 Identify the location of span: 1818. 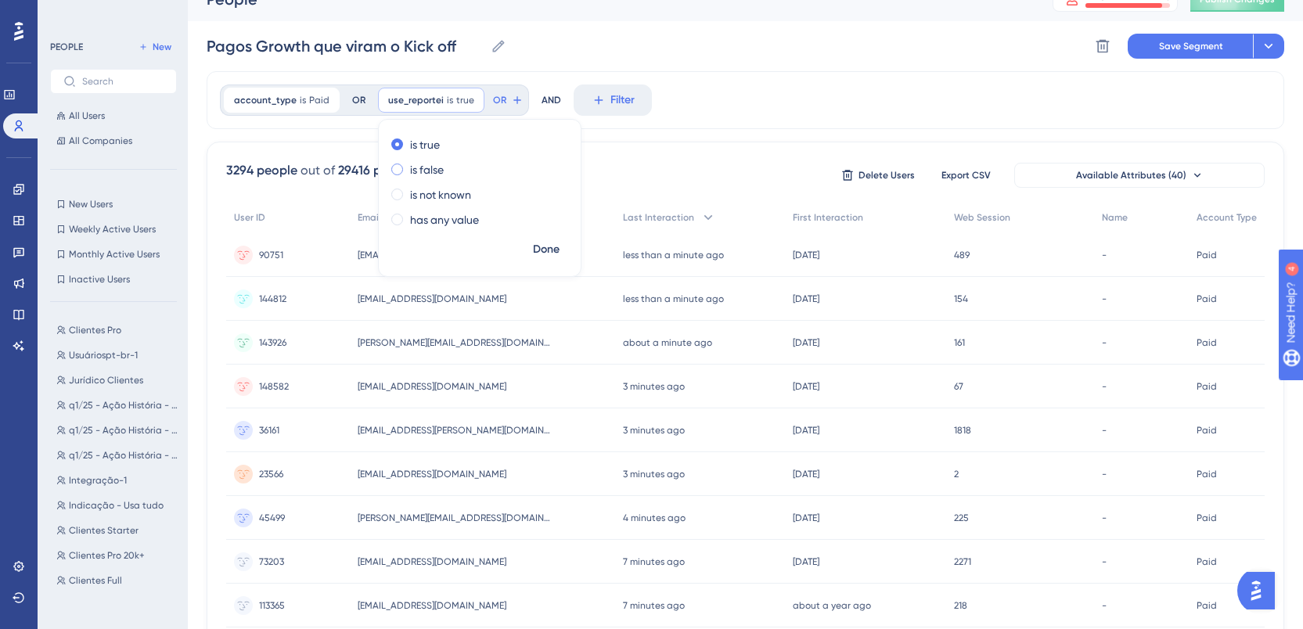
(962, 430).